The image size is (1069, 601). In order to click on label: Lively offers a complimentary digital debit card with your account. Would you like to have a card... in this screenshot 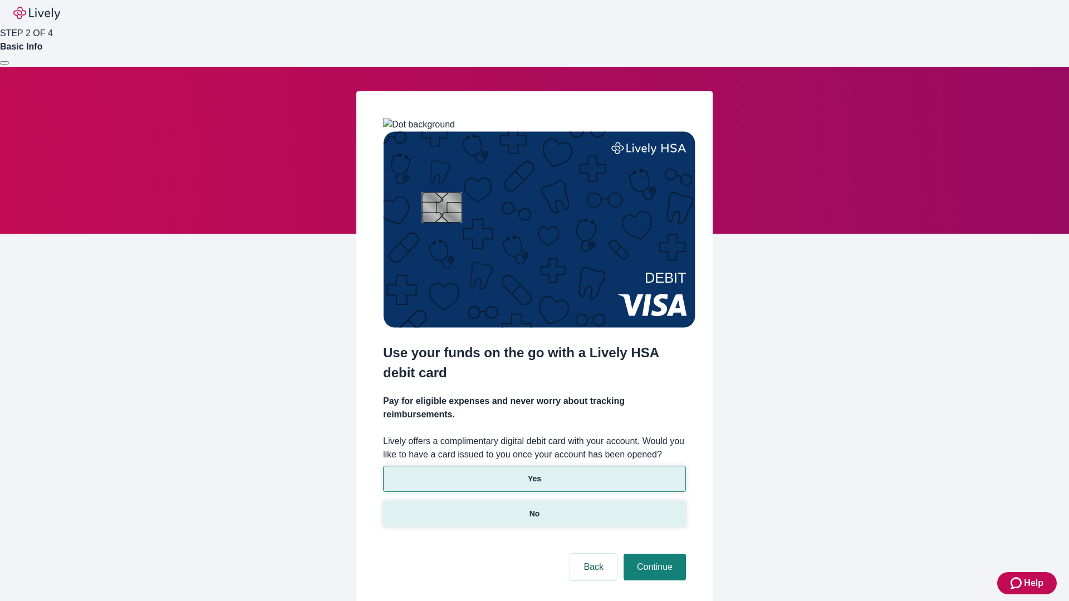, I will do `click(534, 448)`.